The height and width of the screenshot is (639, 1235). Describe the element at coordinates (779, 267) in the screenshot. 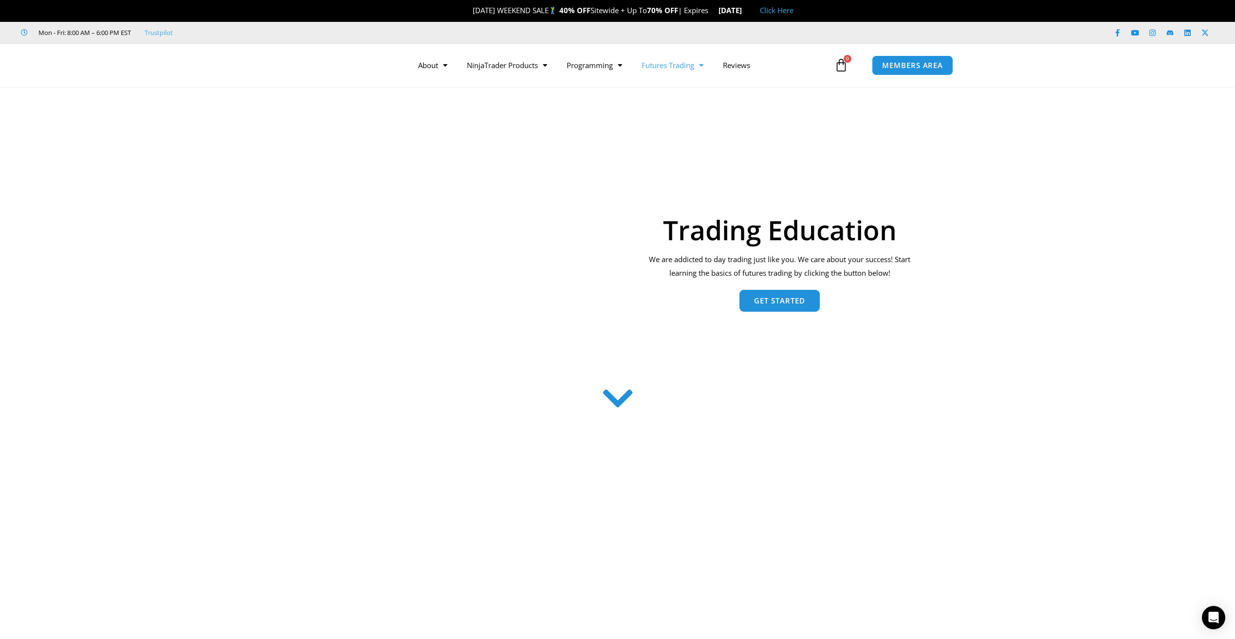

I see `p: We are addicted to day trading just like you. We care about your success! Start learning the basi...` at that location.